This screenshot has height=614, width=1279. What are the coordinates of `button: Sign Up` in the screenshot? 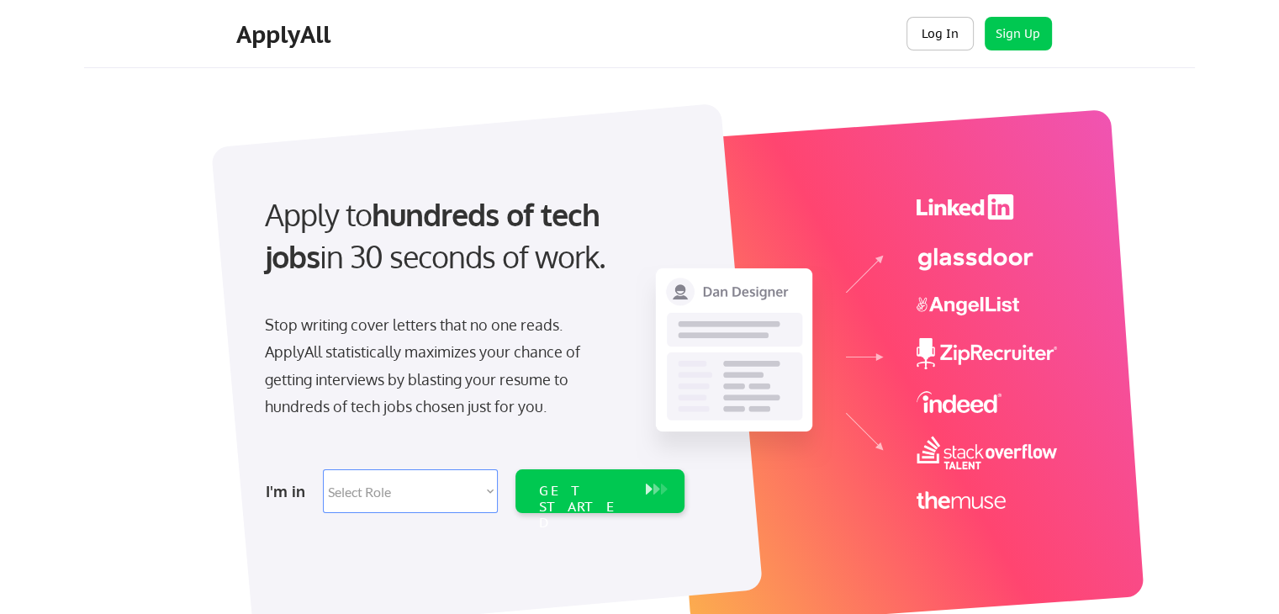 It's located at (1018, 34).